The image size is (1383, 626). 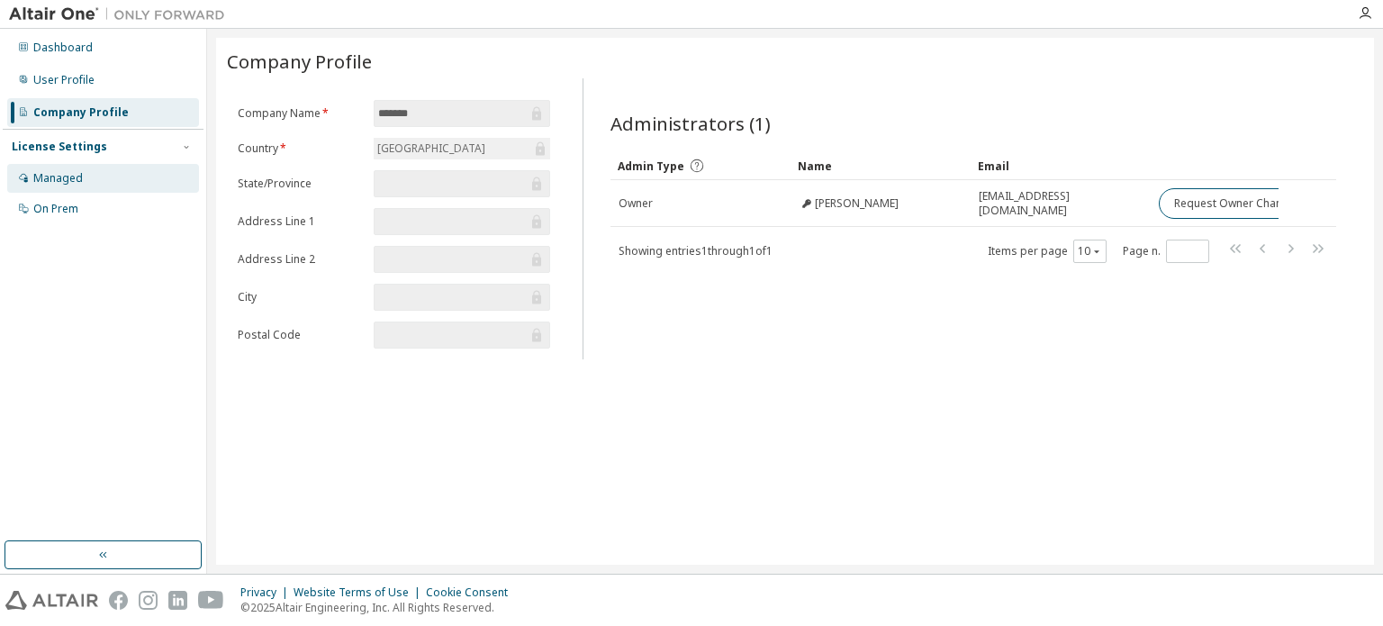 I want to click on span: Admin Type, so click(x=651, y=166).